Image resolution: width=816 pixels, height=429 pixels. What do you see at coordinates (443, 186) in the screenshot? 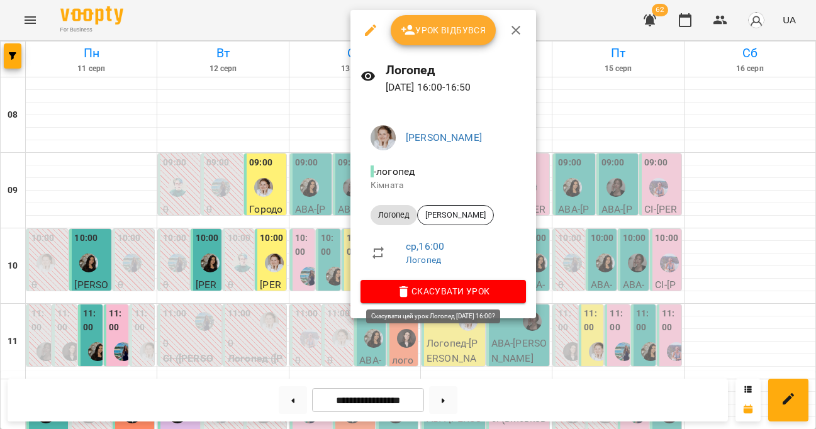
I see `p: Кімната` at bounding box center [443, 186].